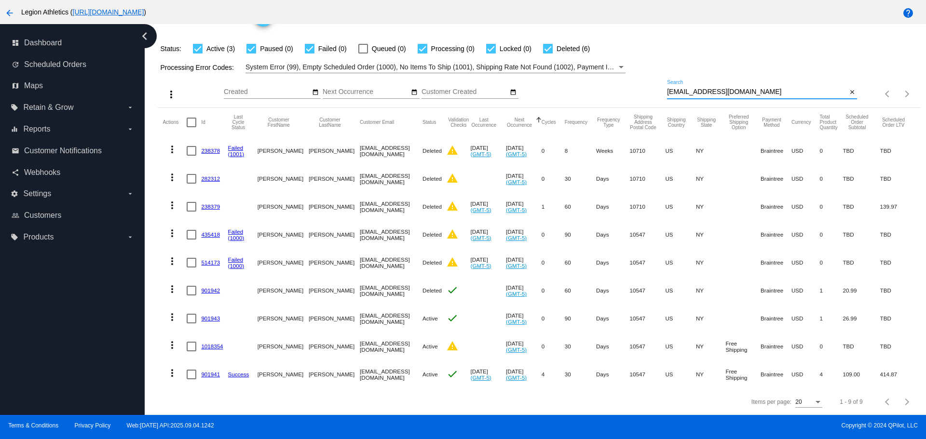 The height and width of the screenshot is (439, 926). I want to click on mat-cell: 8, so click(580, 151).